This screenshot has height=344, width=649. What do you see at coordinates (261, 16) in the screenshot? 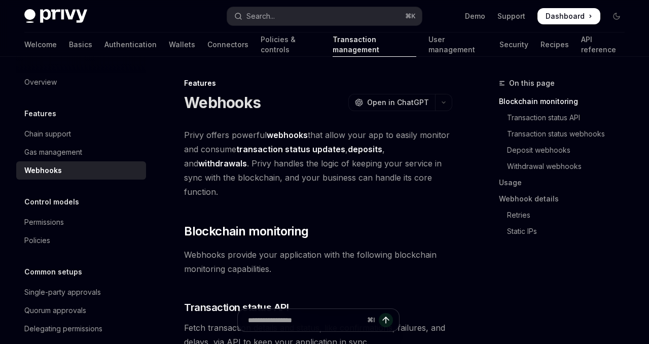
I see `div: Search...` at bounding box center [261, 16].